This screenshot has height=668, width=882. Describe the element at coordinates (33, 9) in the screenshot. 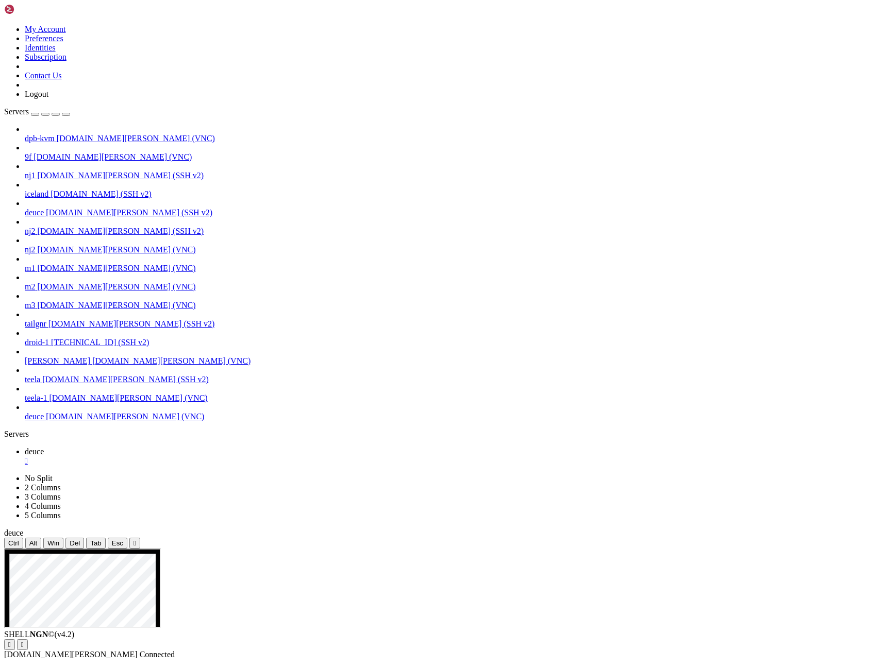

I see `img: Shellngn` at that location.